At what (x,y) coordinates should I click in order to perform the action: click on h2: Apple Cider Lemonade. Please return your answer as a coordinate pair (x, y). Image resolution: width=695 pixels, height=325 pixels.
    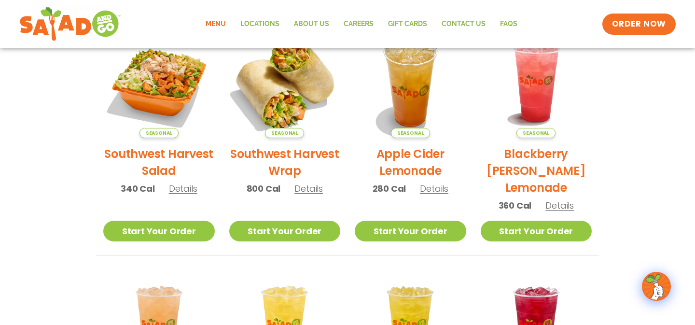
    Looking at the image, I should click on (410, 162).